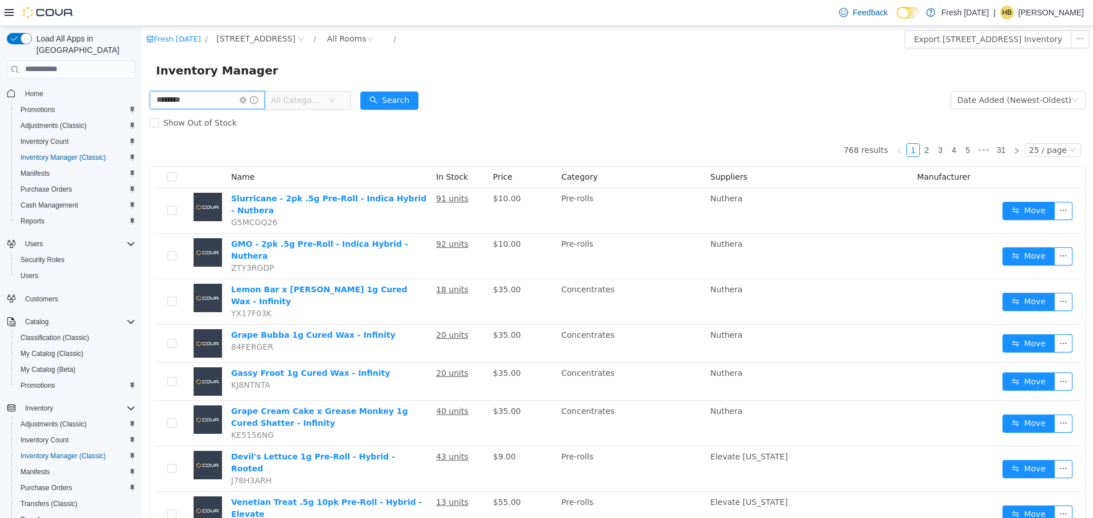  Describe the element at coordinates (489, 489) in the screenshot. I see `td: Pre-rolls` at that location.